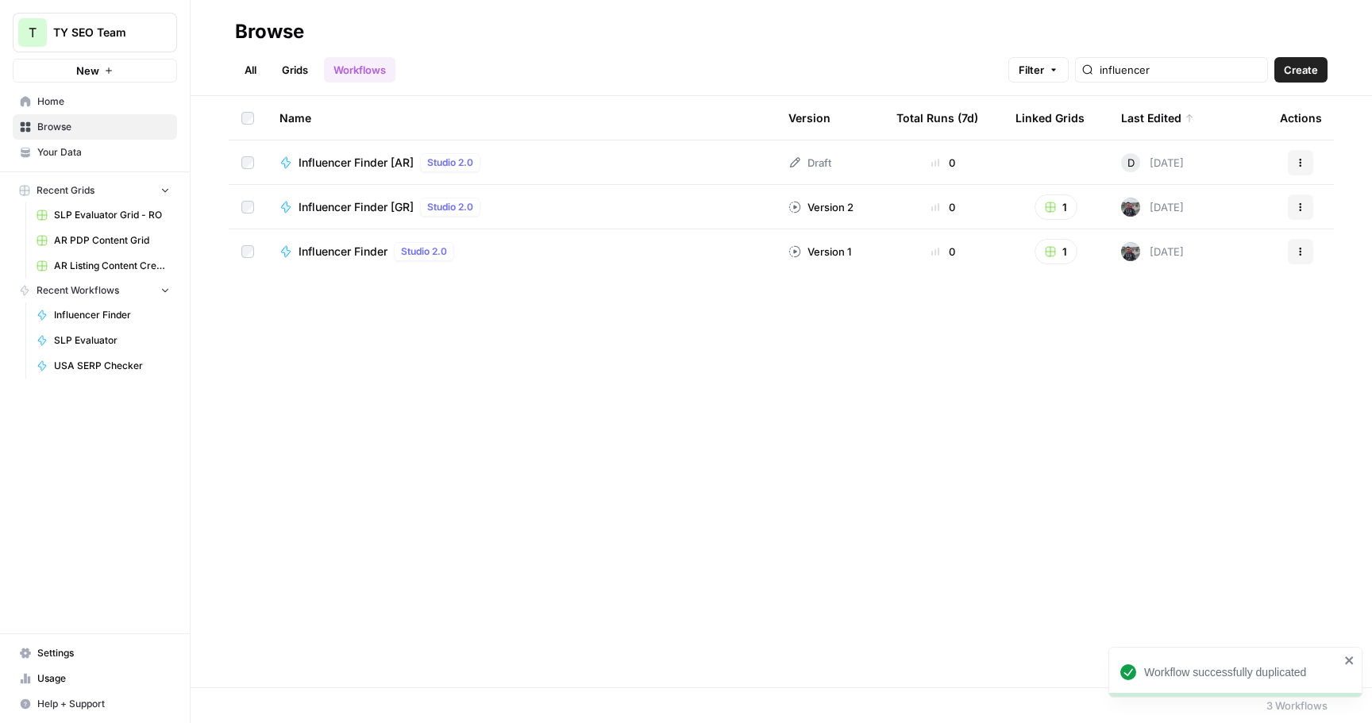  What do you see at coordinates (103, 215) in the screenshot?
I see `a: SLP Evaluator Grid - RO` at bounding box center [103, 215].